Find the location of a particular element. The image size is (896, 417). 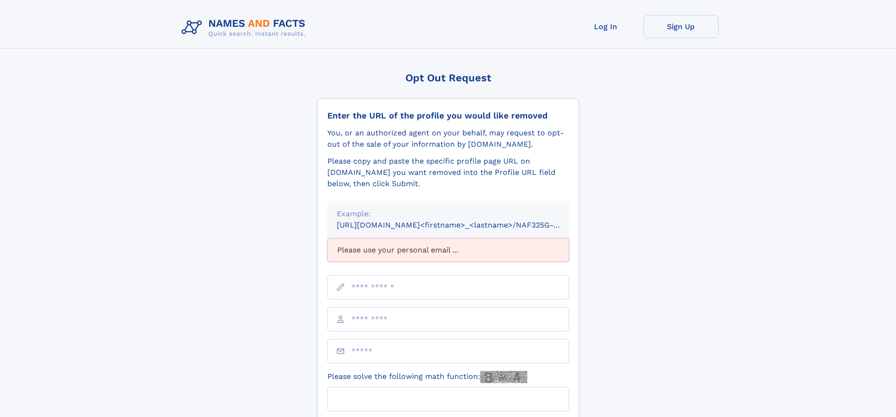

div: You, or an authorized agent on your behalf, may request to opt-out of the sale of your informatio... is located at coordinates (448, 139).